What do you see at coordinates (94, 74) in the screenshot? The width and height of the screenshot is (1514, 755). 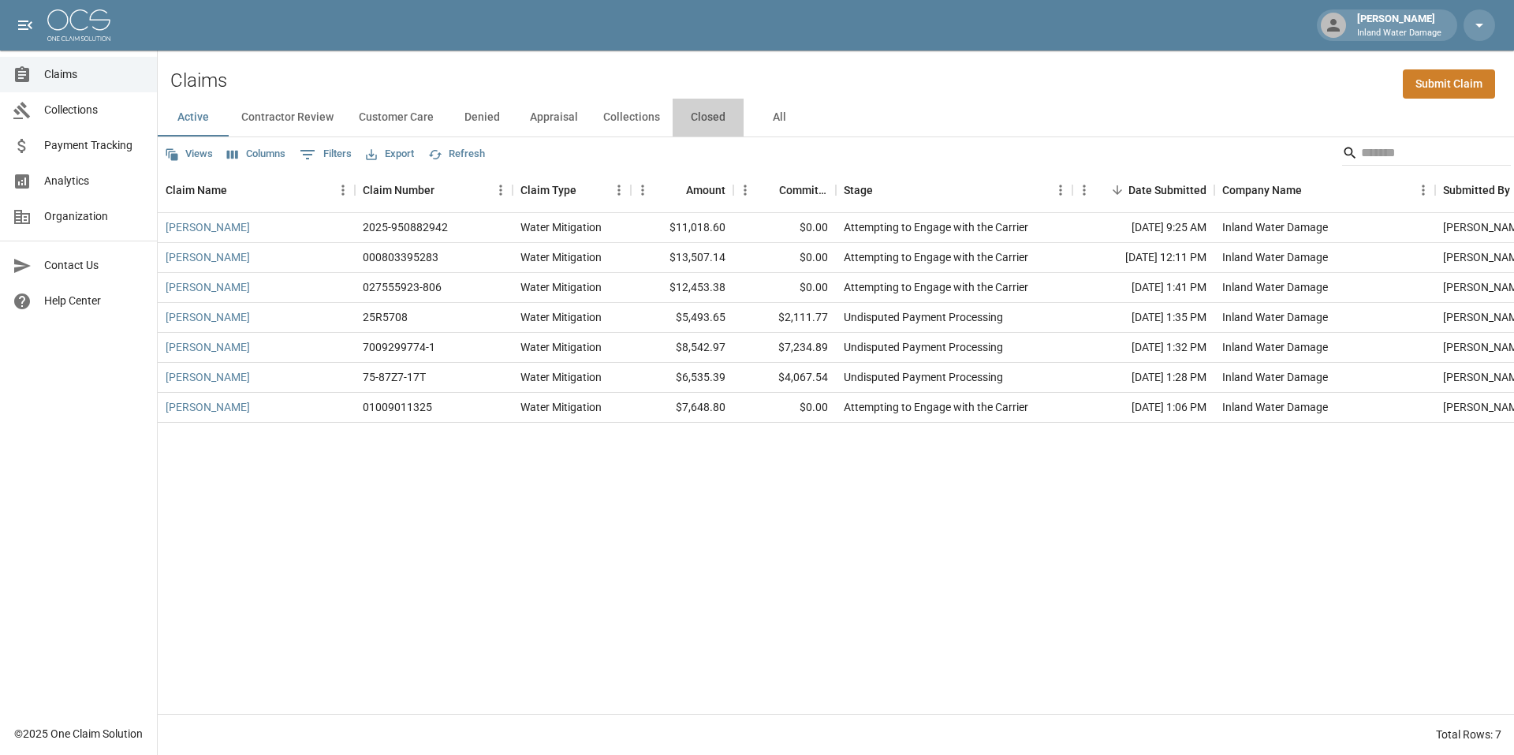 I see `span: Claims` at bounding box center [94, 74].